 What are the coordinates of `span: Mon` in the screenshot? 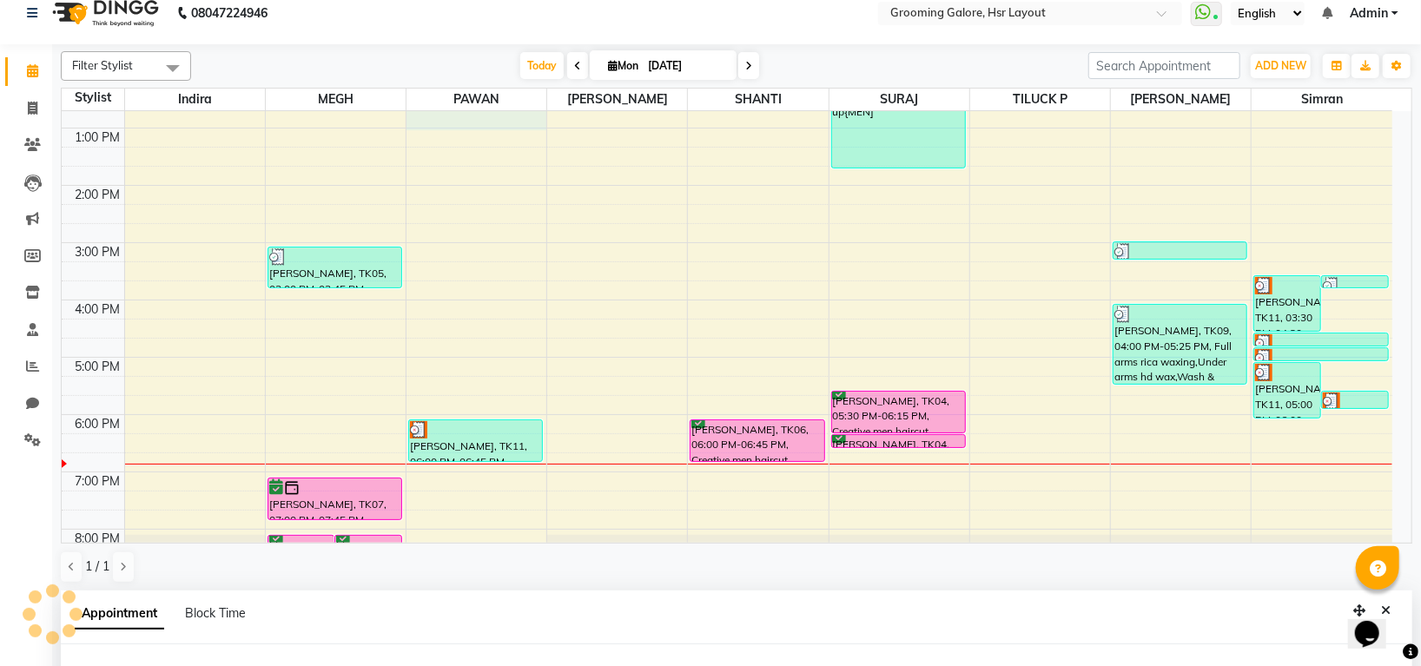 It's located at (623, 65).